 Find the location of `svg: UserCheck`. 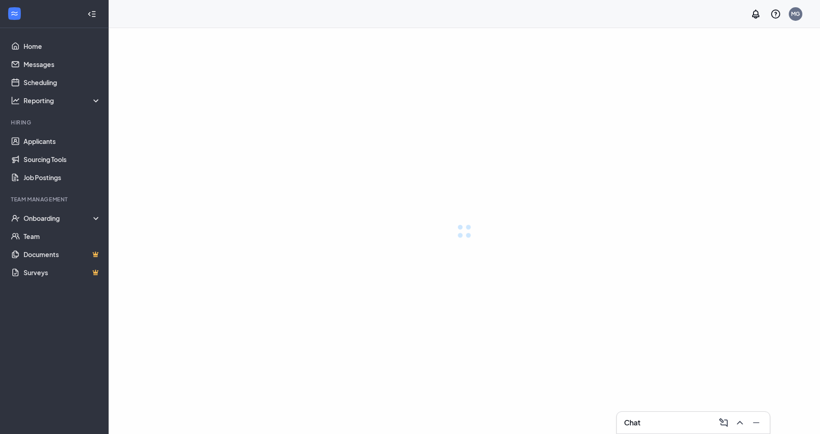

svg: UserCheck is located at coordinates (15, 218).